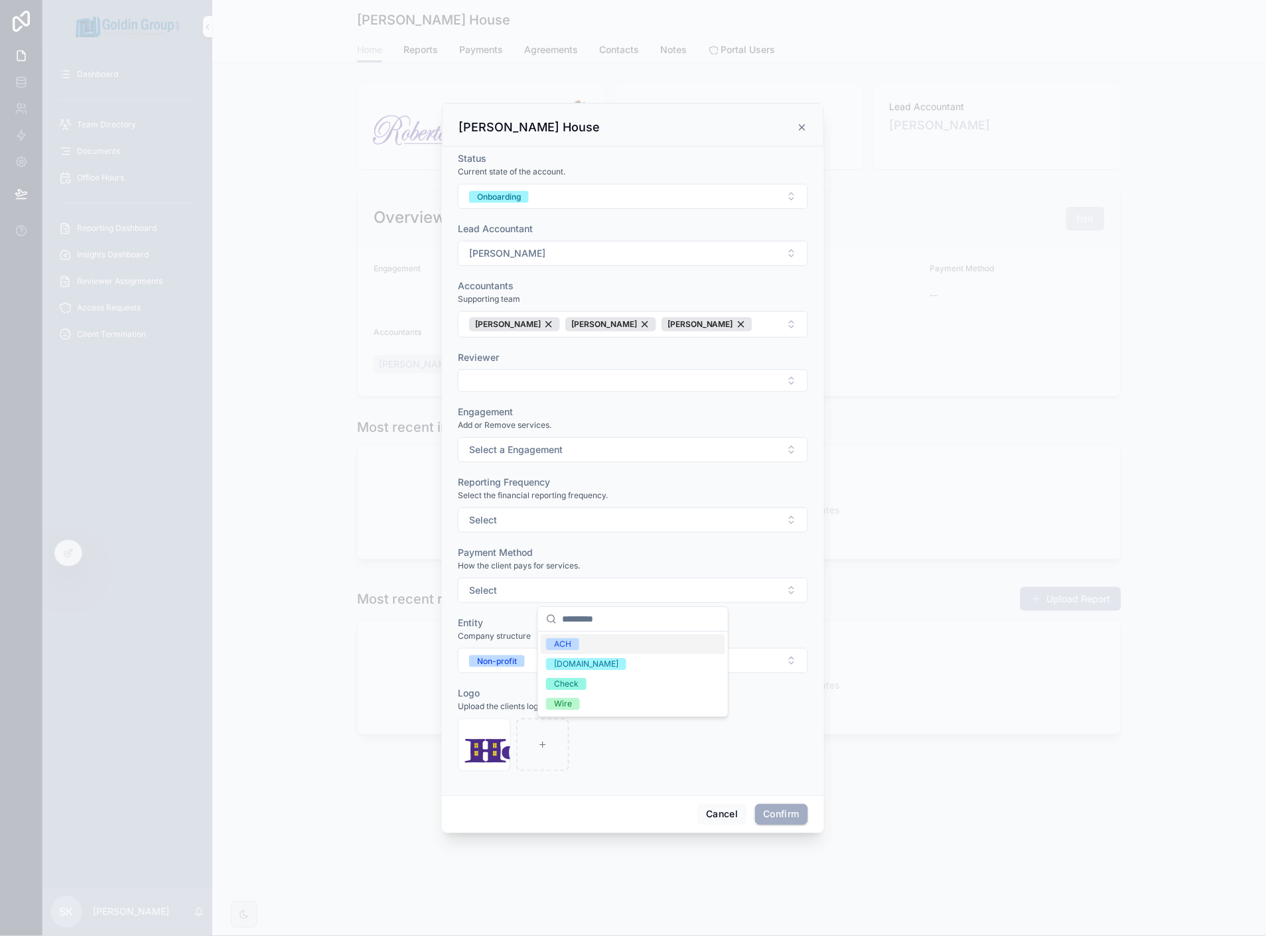 Image resolution: width=1266 pixels, height=936 pixels. I want to click on button: Unselect 29, so click(514, 324).